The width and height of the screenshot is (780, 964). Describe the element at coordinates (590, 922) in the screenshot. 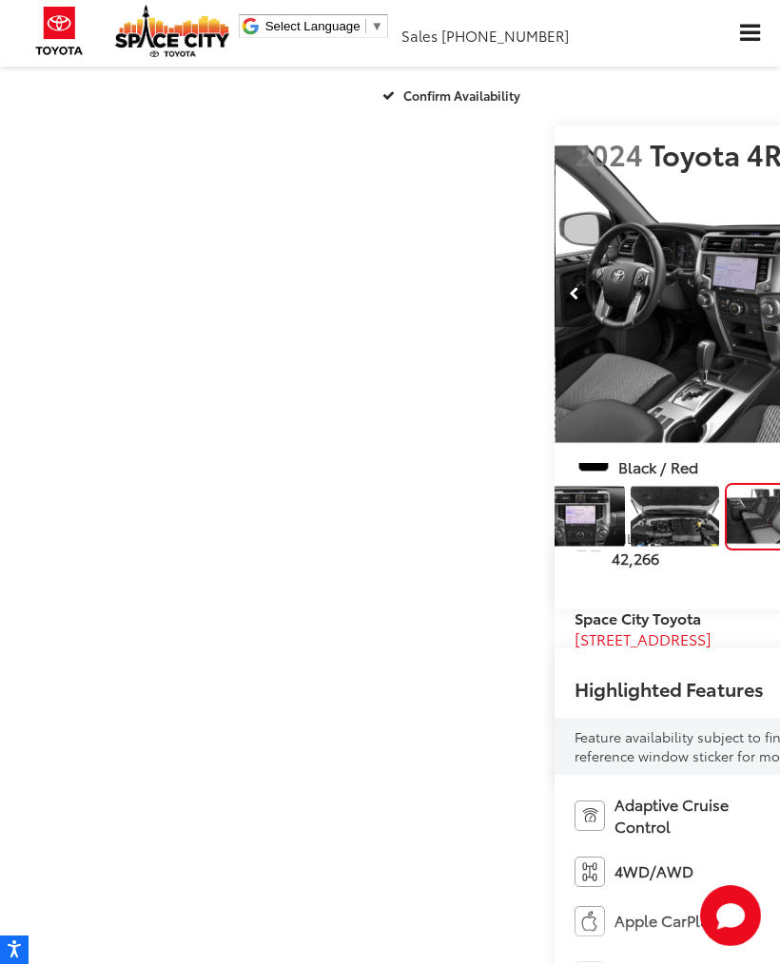

I see `img: Apple CarPlay` at that location.